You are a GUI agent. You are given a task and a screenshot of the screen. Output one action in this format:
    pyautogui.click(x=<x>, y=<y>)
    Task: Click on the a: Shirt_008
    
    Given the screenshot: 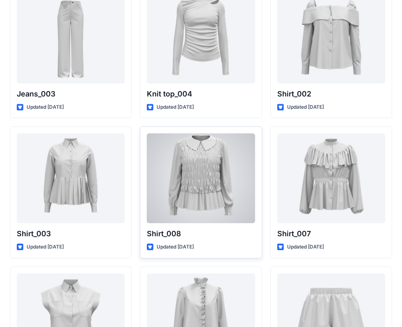 What is the action you would take?
    pyautogui.click(x=201, y=178)
    